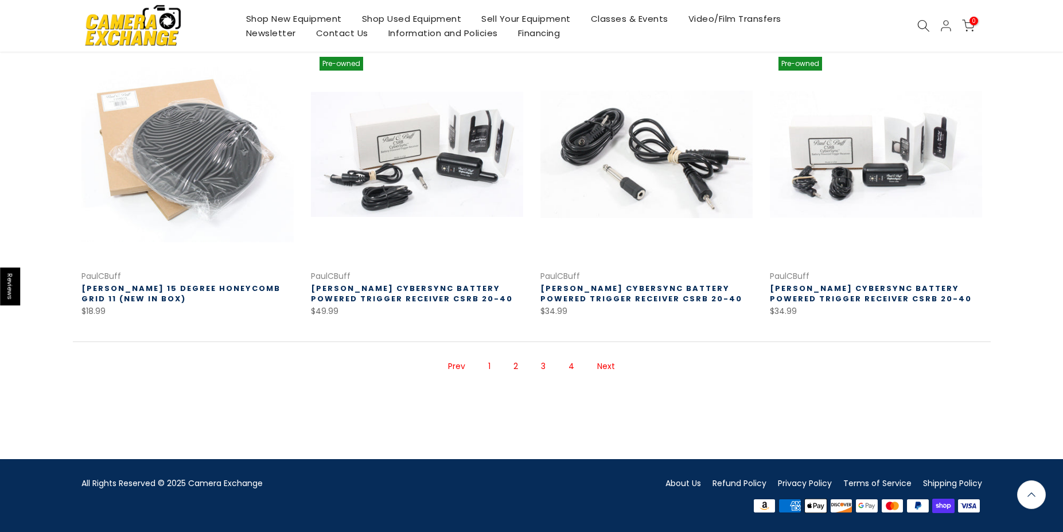 This screenshot has height=532, width=1063. Describe the element at coordinates (417, 311) in the screenshot. I see `div: $49.99` at that location.